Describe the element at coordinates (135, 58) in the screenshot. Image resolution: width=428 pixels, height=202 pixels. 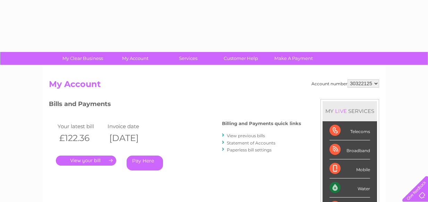
I see `a: My Account` at that location.